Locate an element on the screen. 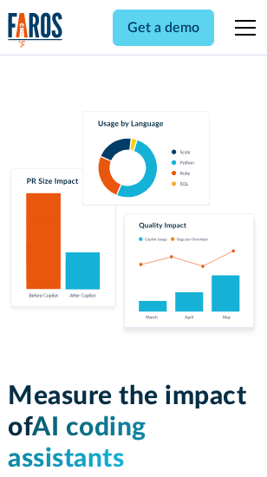 This screenshot has height=477, width=267. img: Charts tracking GitHub Copilot's usage and impact on velocity and quality is located at coordinates (133, 224).